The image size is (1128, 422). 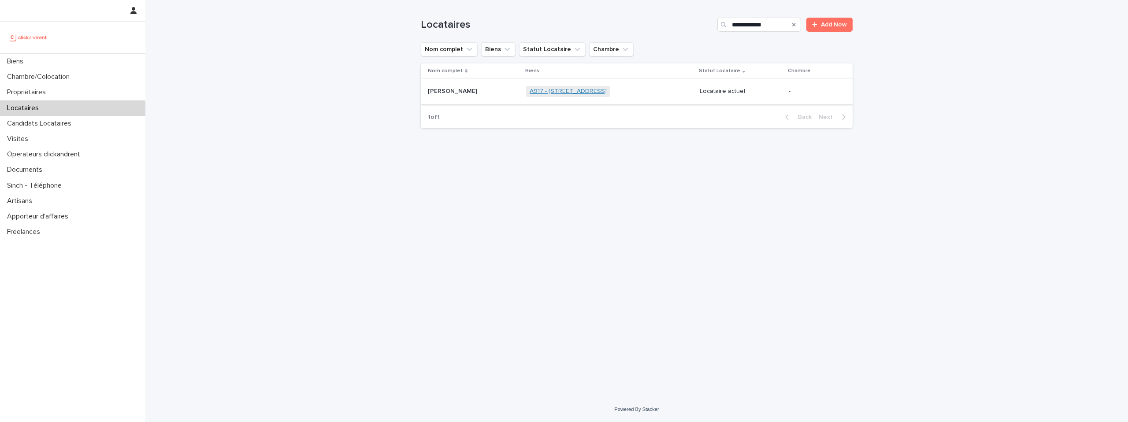 I want to click on p: Operateurs clickandrent, so click(x=45, y=154).